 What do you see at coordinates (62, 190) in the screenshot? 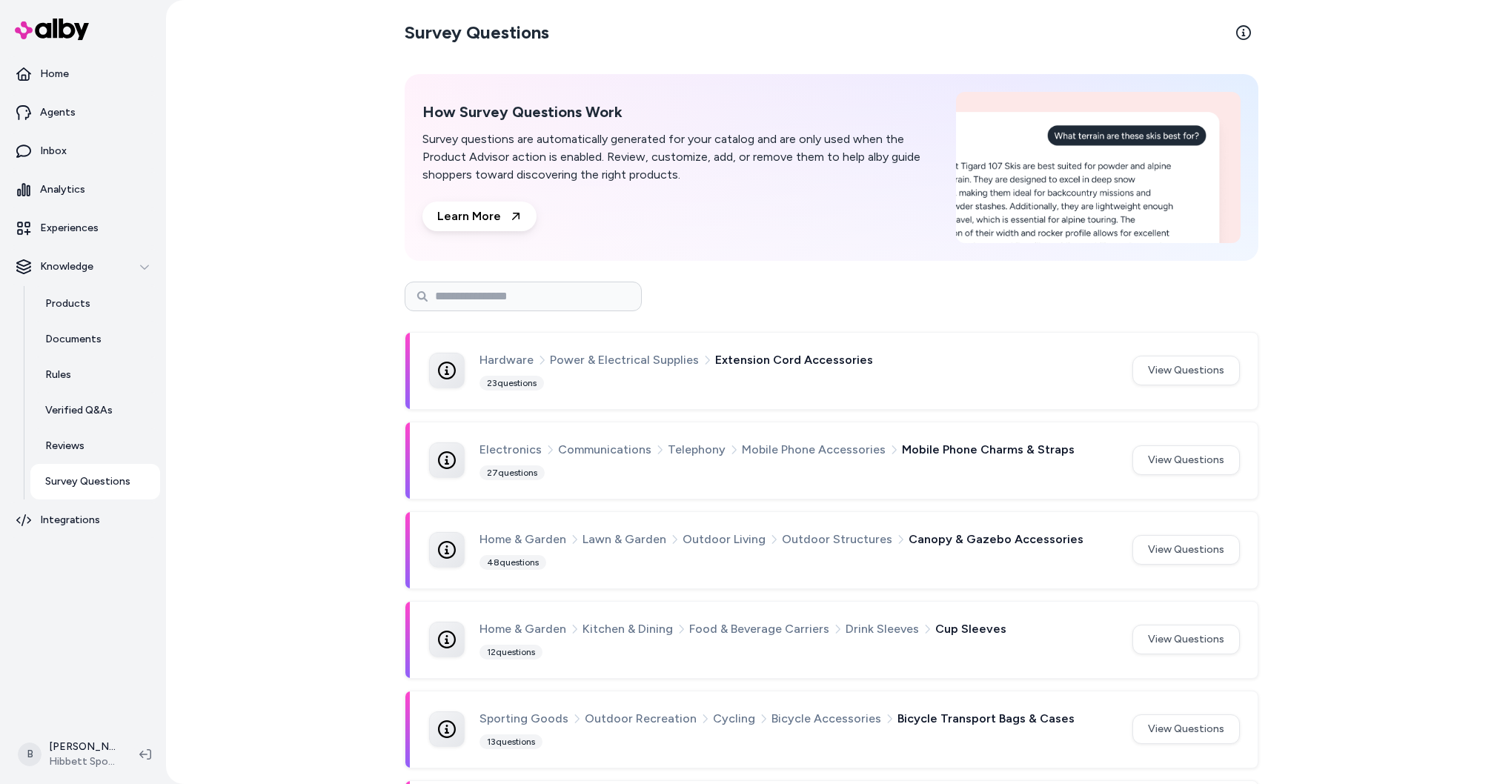
I see `p: Analytics` at bounding box center [62, 190].